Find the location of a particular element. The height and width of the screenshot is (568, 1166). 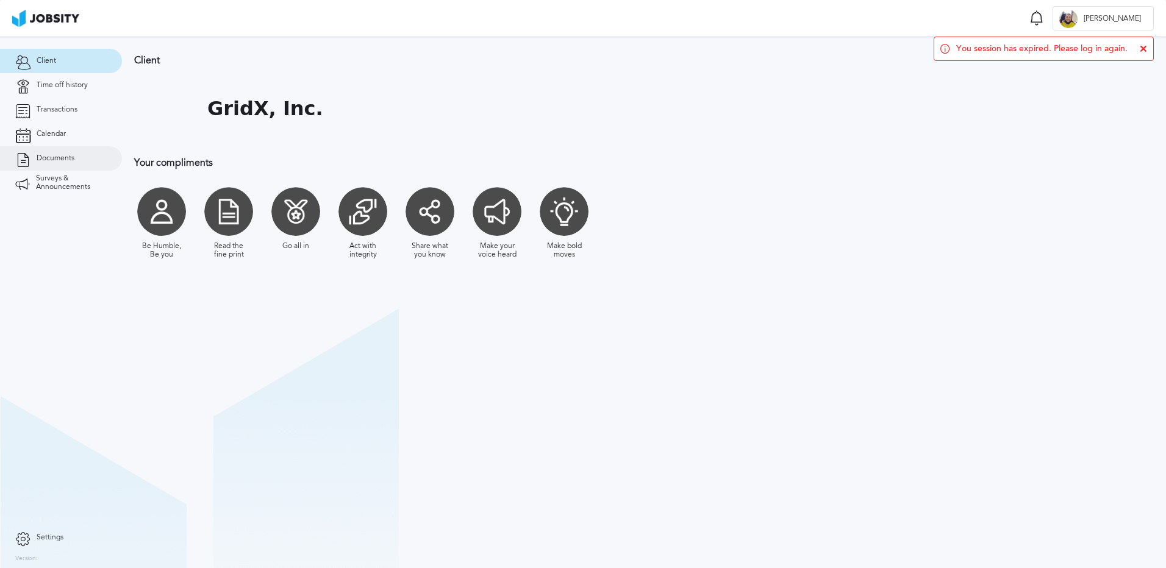

img: ab4bad089aa723f57921c736e9817d99.png is located at coordinates (46, 18).